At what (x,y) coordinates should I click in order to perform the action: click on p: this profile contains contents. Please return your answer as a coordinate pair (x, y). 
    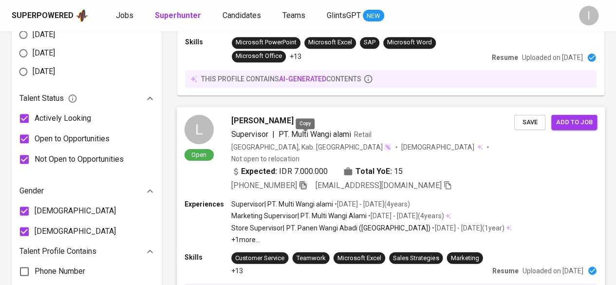
    Looking at the image, I should click on (281, 79).